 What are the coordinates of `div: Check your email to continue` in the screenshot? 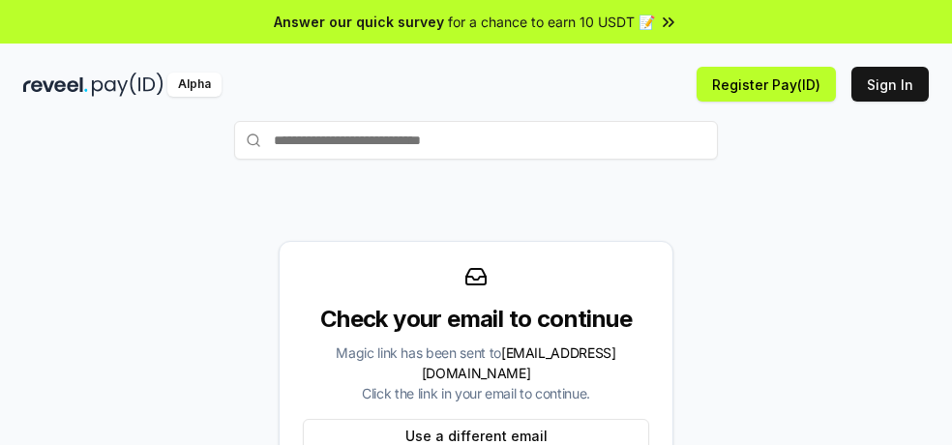 It's located at (476, 319).